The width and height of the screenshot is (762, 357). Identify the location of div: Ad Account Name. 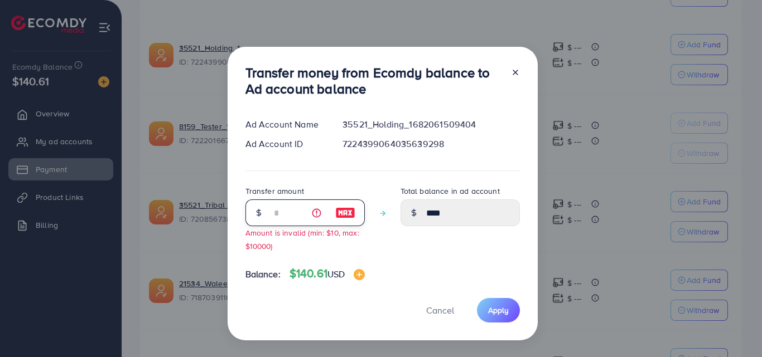
(285, 124).